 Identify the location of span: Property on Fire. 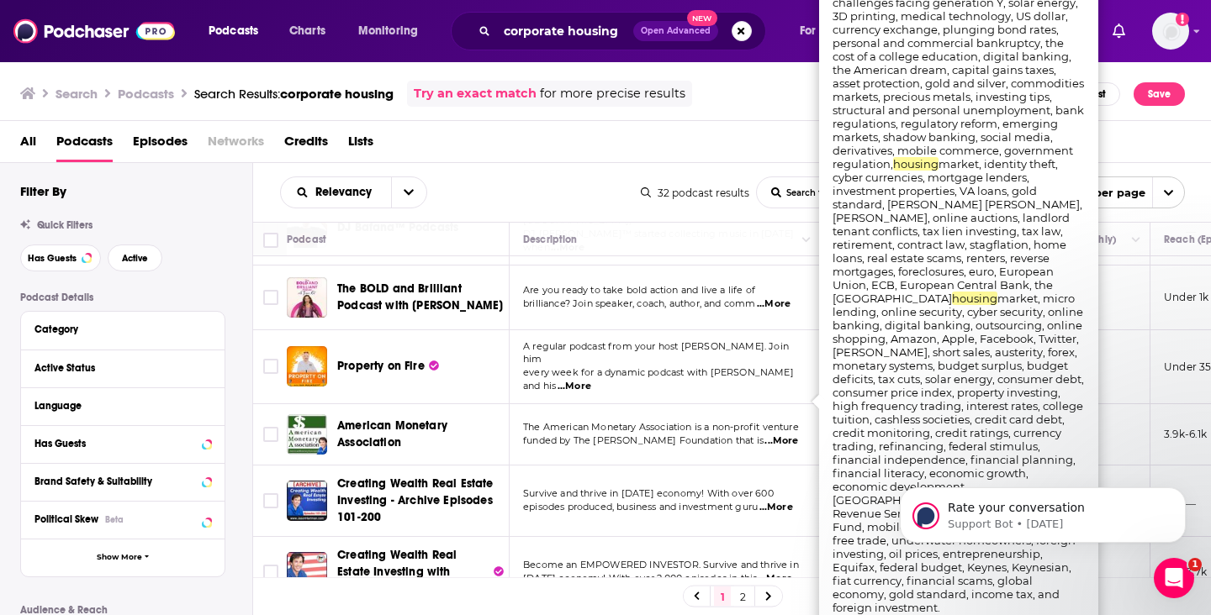
(381, 366).